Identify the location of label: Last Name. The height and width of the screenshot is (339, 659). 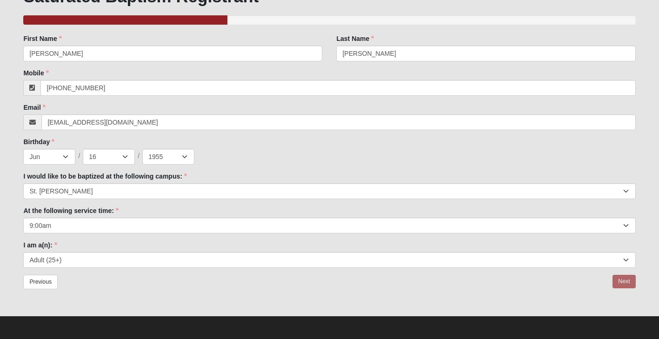
(355, 39).